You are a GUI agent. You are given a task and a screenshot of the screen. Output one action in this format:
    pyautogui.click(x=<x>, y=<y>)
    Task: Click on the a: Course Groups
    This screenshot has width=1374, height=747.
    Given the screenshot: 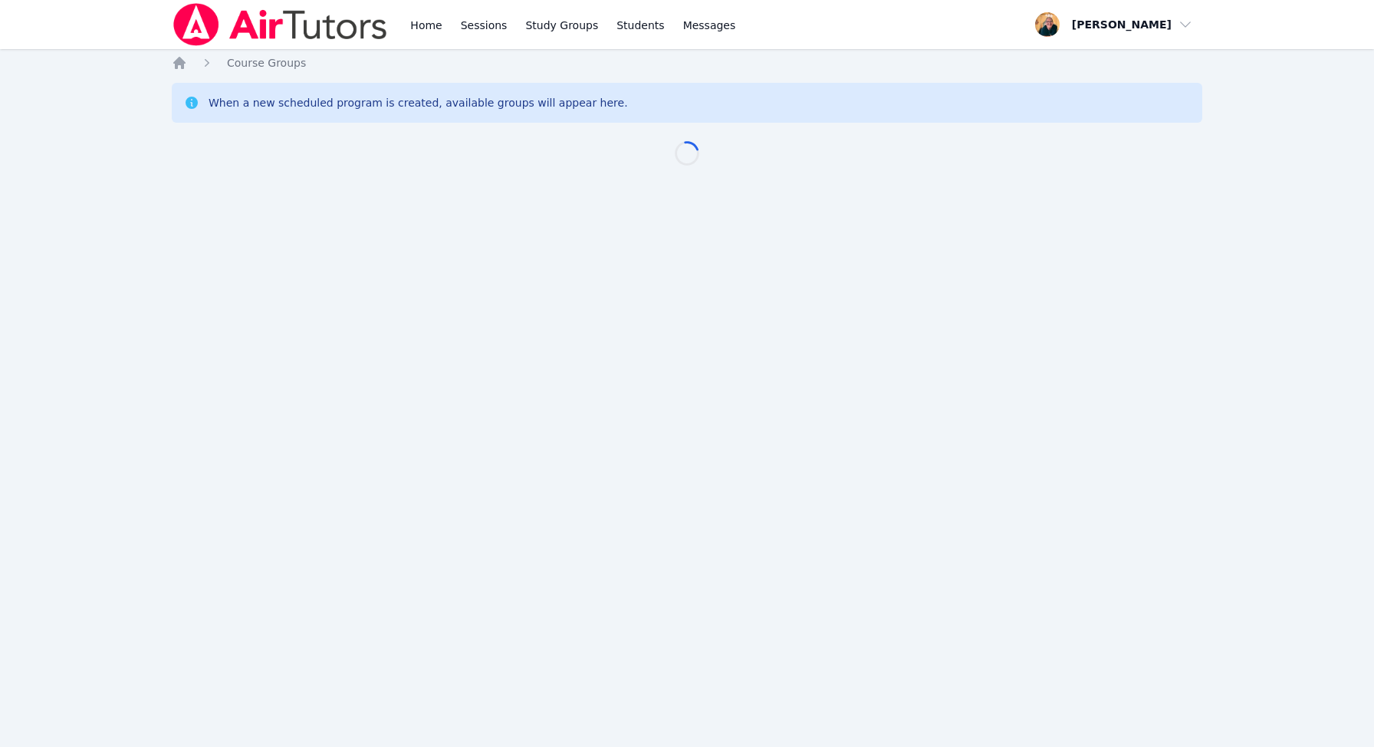 What is the action you would take?
    pyautogui.click(x=266, y=63)
    